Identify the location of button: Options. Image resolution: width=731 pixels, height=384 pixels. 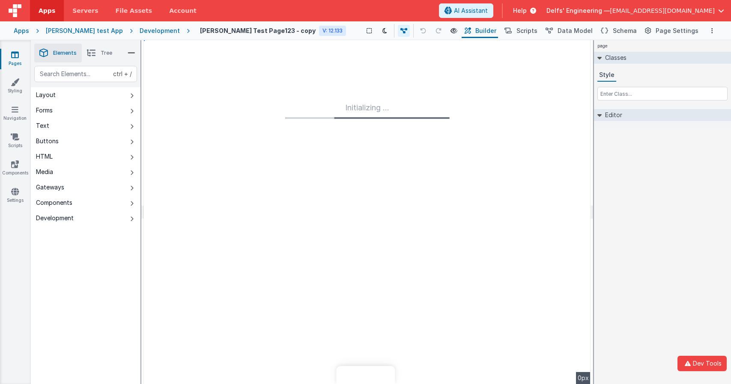
(712, 31).